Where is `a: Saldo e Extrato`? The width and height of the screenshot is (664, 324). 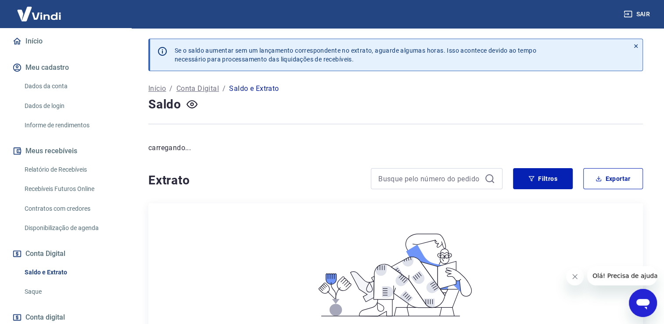 a: Saldo e Extrato is located at coordinates (71, 272).